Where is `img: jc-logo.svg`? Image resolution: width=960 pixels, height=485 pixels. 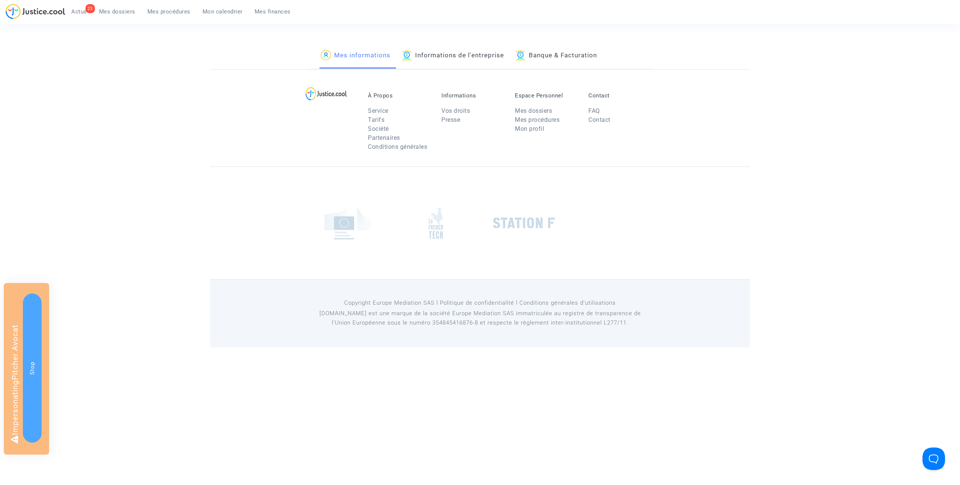 img: jc-logo.svg is located at coordinates (35, 11).